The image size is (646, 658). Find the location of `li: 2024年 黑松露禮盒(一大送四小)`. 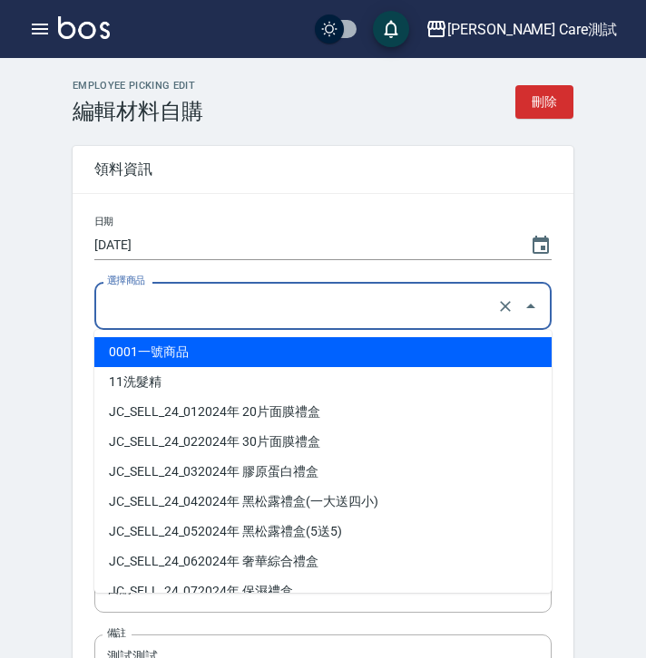

li: 2024年 黑松露禮盒(一大送四小) is located at coordinates (323, 501).